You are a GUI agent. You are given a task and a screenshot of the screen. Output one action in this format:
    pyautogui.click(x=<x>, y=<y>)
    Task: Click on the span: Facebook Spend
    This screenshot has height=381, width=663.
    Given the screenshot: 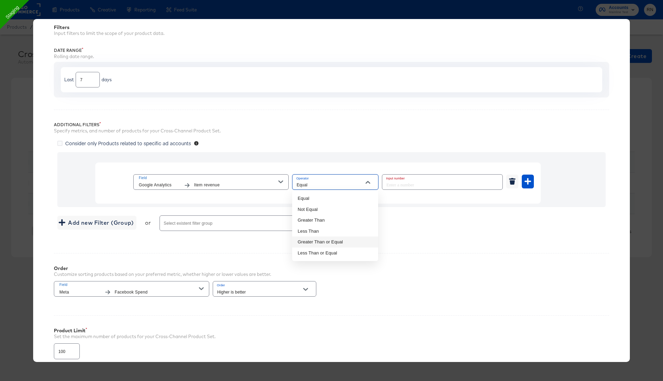 What is the action you would take?
    pyautogui.click(x=157, y=292)
    